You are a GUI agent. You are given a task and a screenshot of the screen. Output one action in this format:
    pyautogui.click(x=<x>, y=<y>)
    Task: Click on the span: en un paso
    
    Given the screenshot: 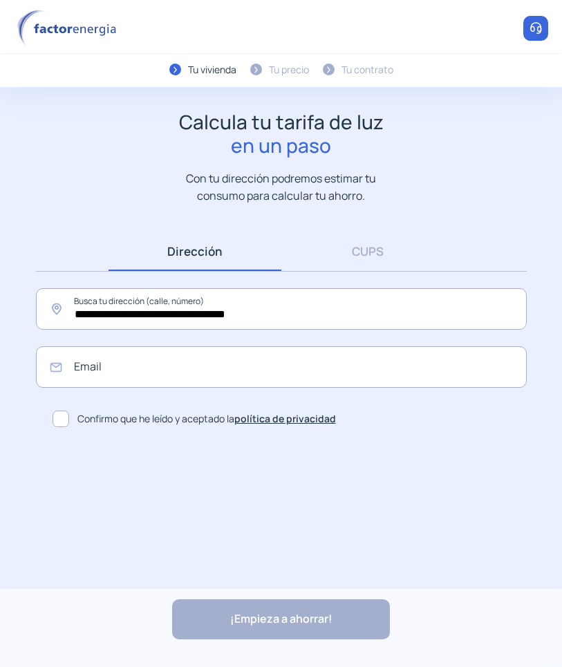 What is the action you would take?
    pyautogui.click(x=281, y=146)
    